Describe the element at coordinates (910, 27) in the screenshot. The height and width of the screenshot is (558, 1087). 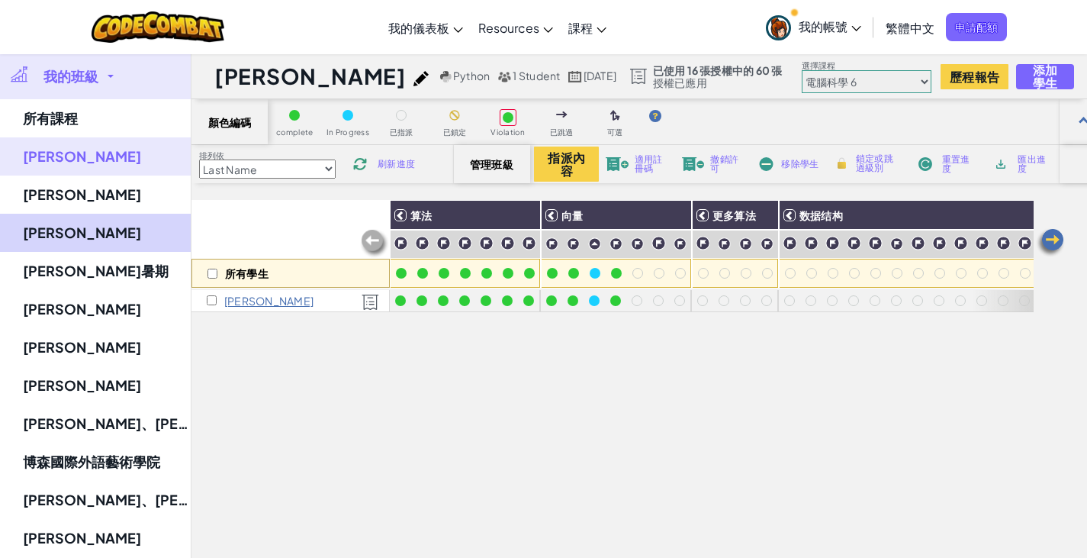
I see `a: 繁體中文` at that location.